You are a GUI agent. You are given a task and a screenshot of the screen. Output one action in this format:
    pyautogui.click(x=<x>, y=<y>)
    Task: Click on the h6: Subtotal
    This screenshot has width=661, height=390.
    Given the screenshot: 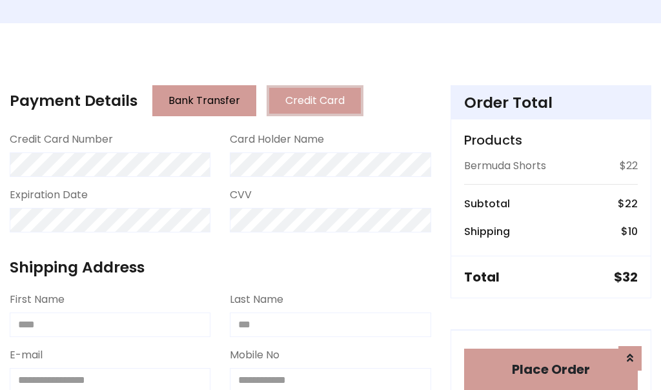 What is the action you would take?
    pyautogui.click(x=487, y=203)
    